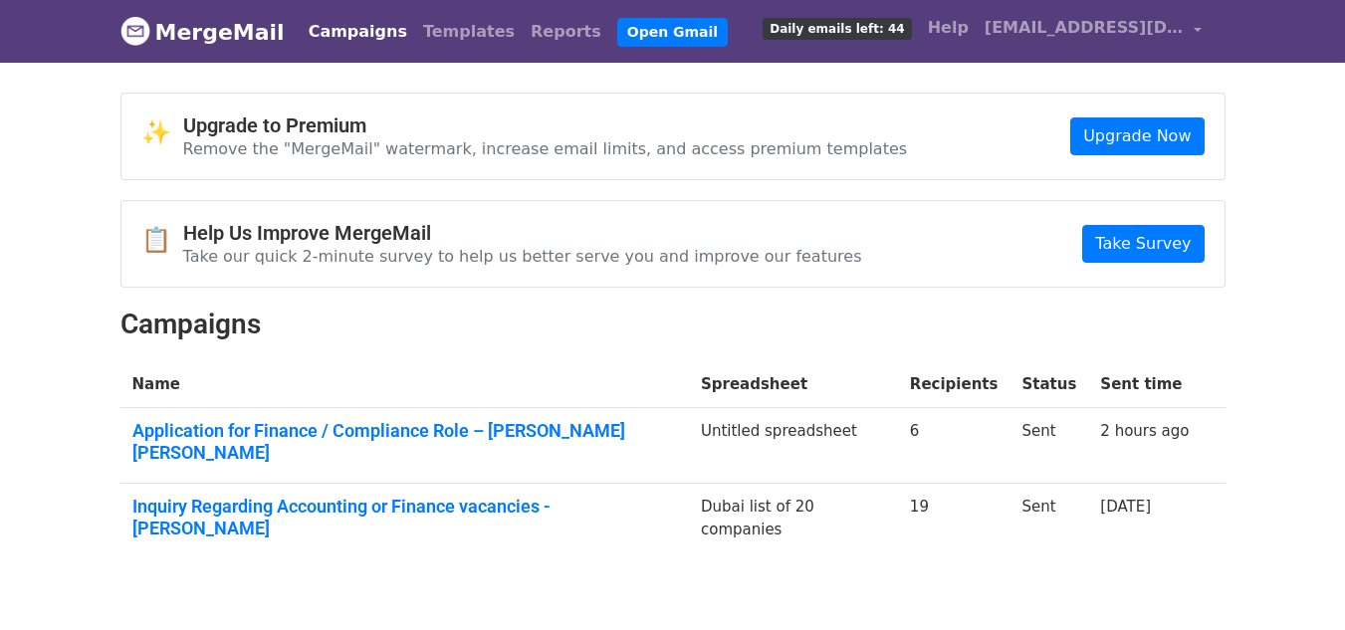 This screenshot has height=630, width=1345. What do you see at coordinates (673, 325) in the screenshot?
I see `h2: Campaigns` at bounding box center [673, 325].